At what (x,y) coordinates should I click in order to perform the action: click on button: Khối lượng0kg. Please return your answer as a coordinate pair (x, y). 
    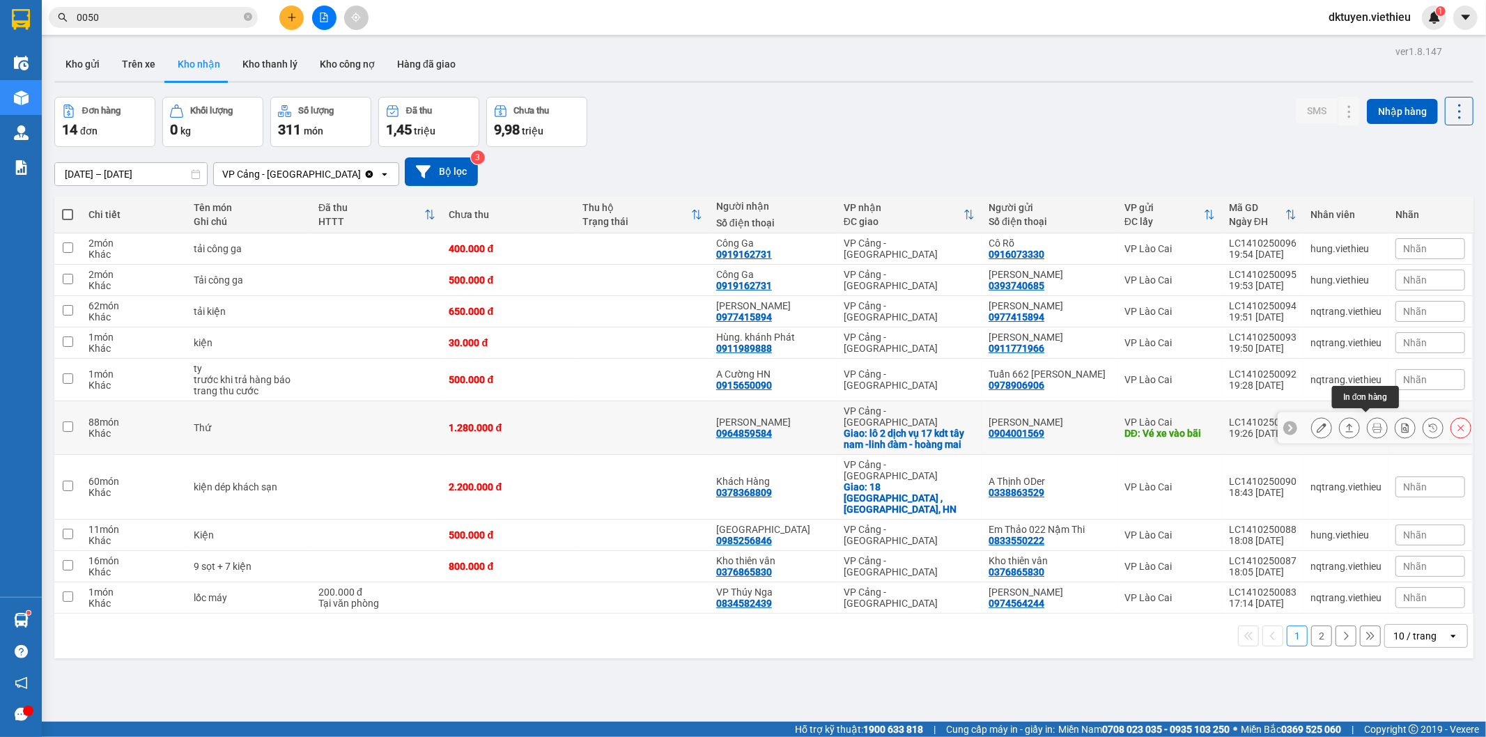
    Looking at the image, I should click on (212, 122).